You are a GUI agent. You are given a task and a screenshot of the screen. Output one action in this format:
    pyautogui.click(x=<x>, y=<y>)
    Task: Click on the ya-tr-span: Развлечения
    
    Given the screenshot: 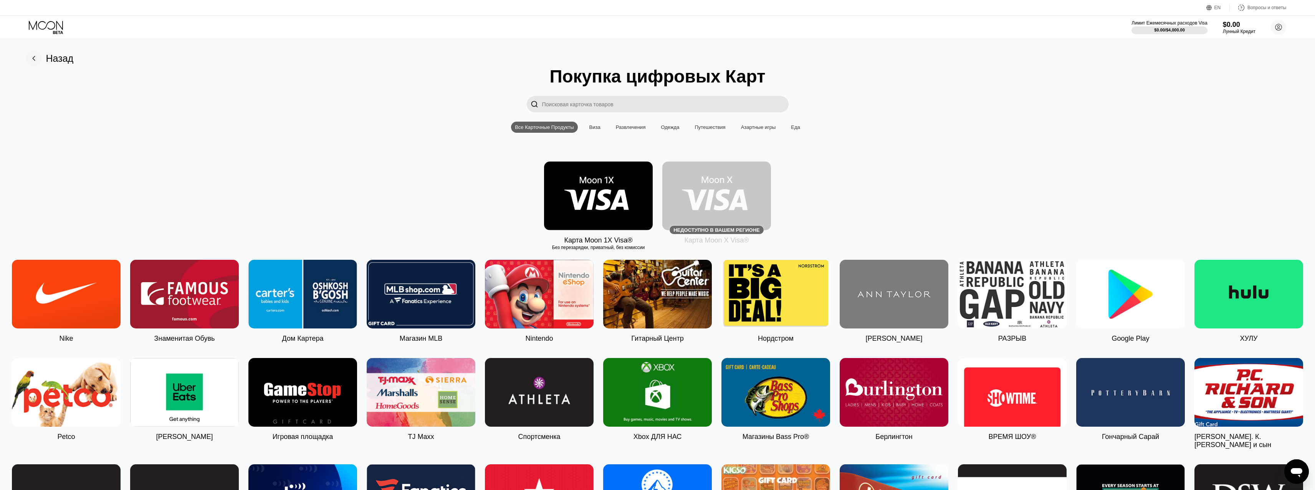 What is the action you would take?
    pyautogui.click(x=631, y=127)
    